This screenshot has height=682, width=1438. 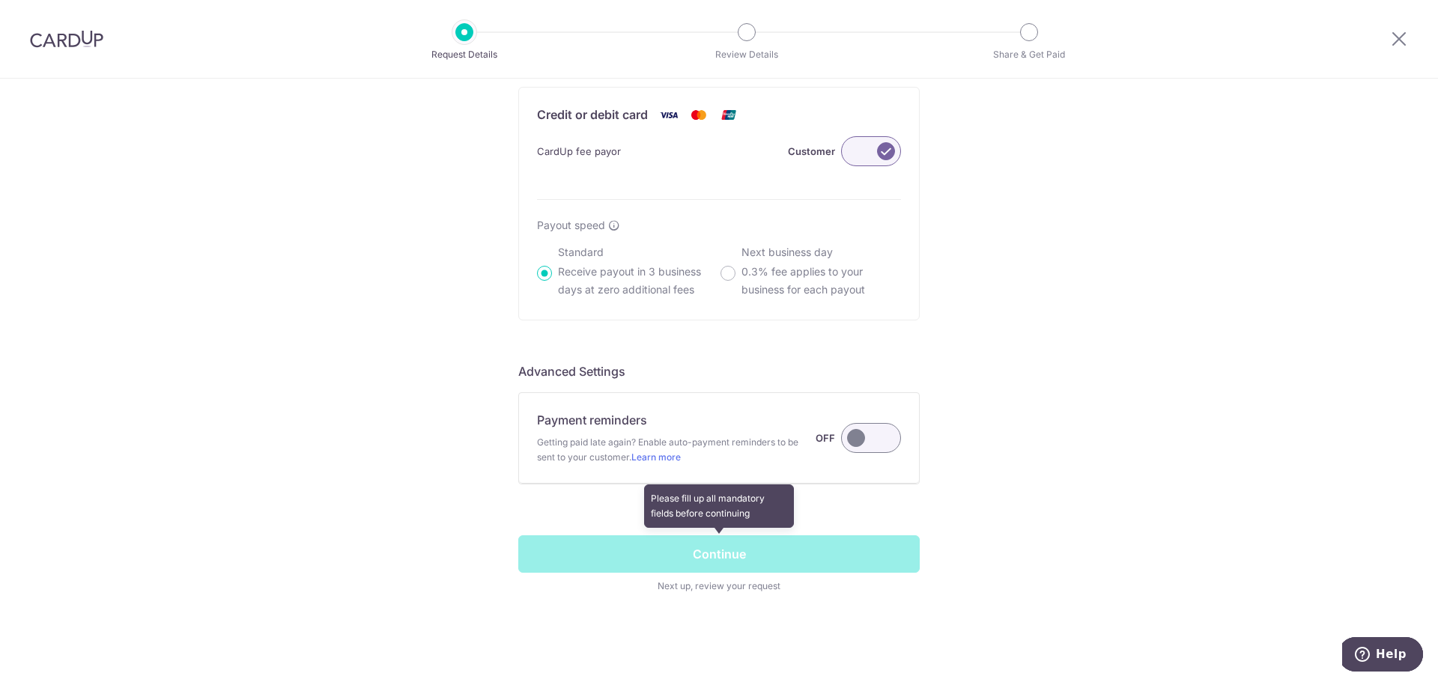 I want to click on p: Share & Get Paid, so click(x=1029, y=55).